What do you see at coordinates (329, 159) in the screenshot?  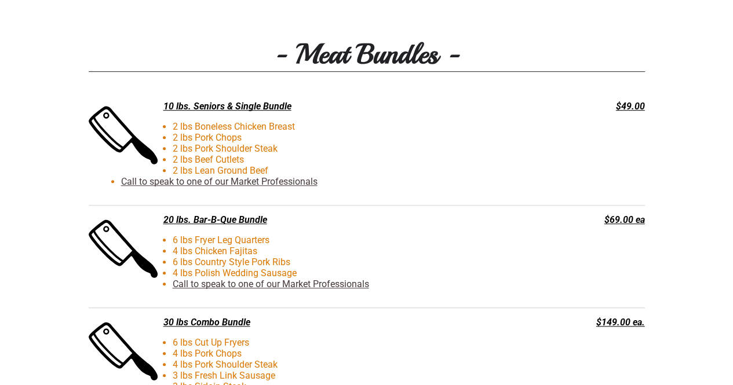 I see `li: 2 lbs Beef Cutlets` at bounding box center [329, 159].